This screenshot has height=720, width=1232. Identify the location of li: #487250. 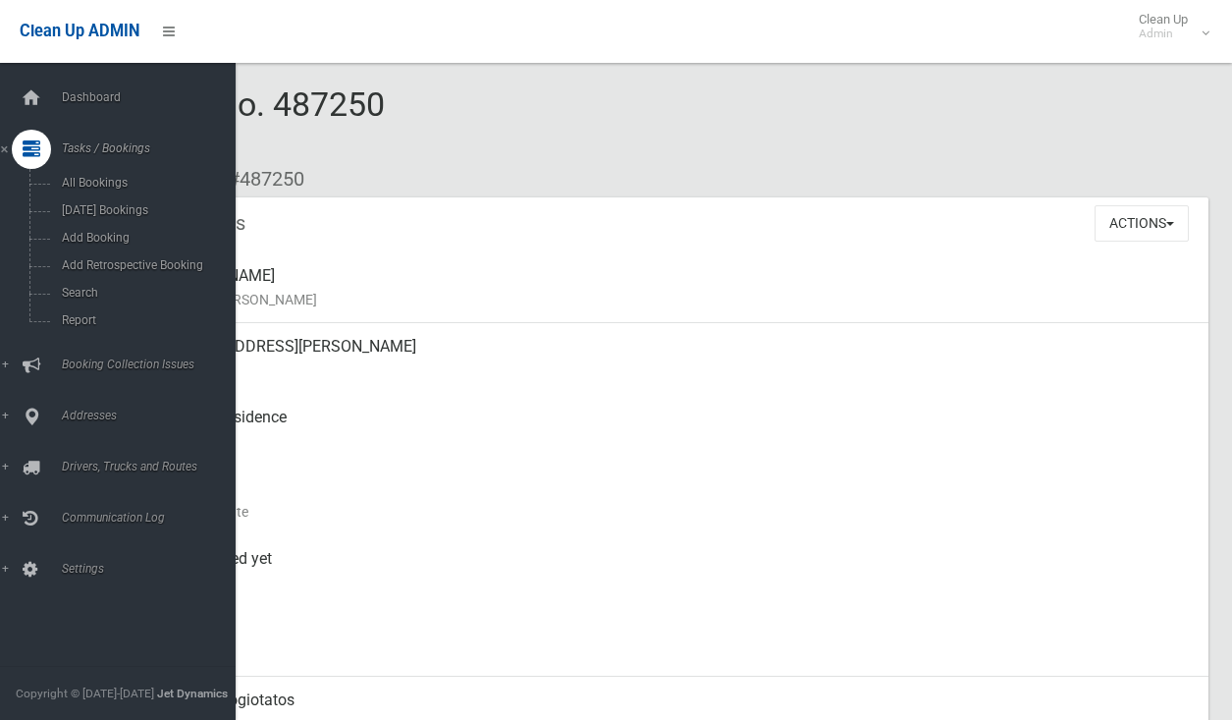
(259, 179).